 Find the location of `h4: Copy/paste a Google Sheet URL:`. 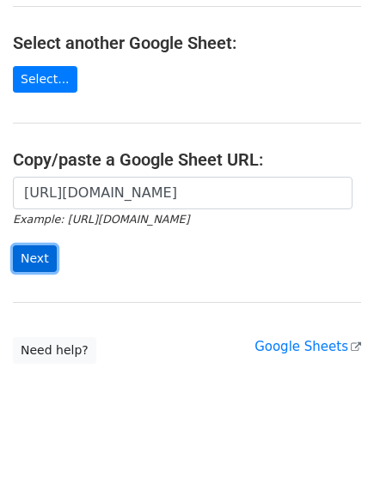

h4: Copy/paste a Google Sheet URL: is located at coordinates (186, 160).